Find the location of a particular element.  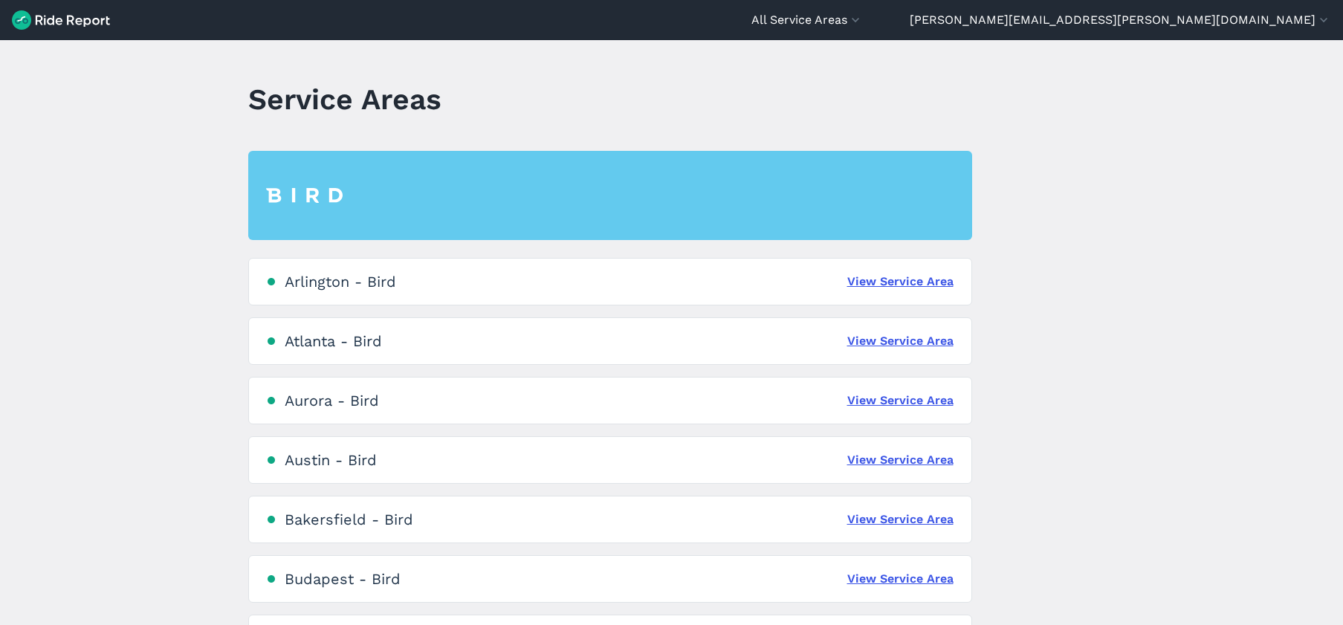

img: Bird is located at coordinates (304, 195).